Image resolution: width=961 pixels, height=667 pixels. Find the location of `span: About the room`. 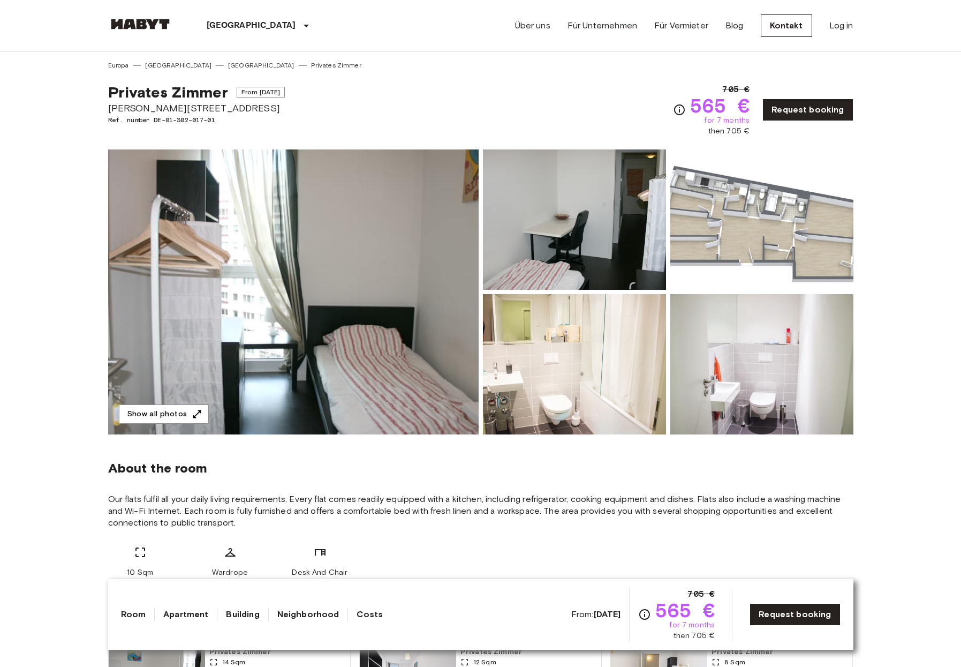

span: About the room is located at coordinates (481, 468).